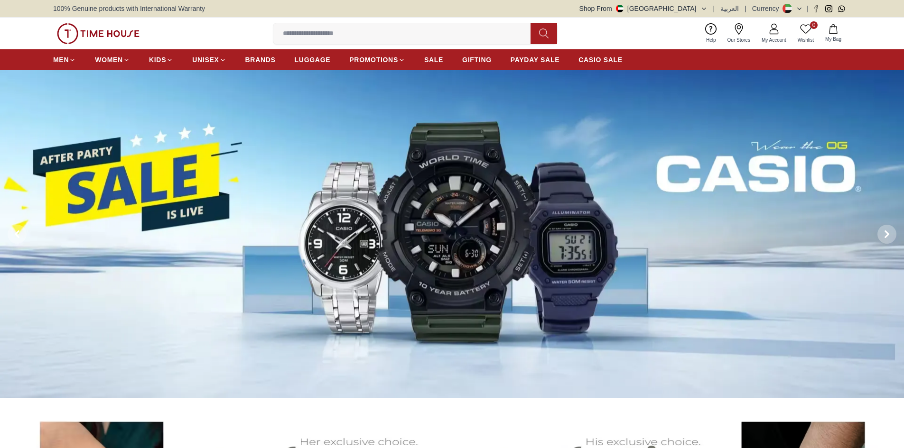  I want to click on div: Currency, so click(767, 9).